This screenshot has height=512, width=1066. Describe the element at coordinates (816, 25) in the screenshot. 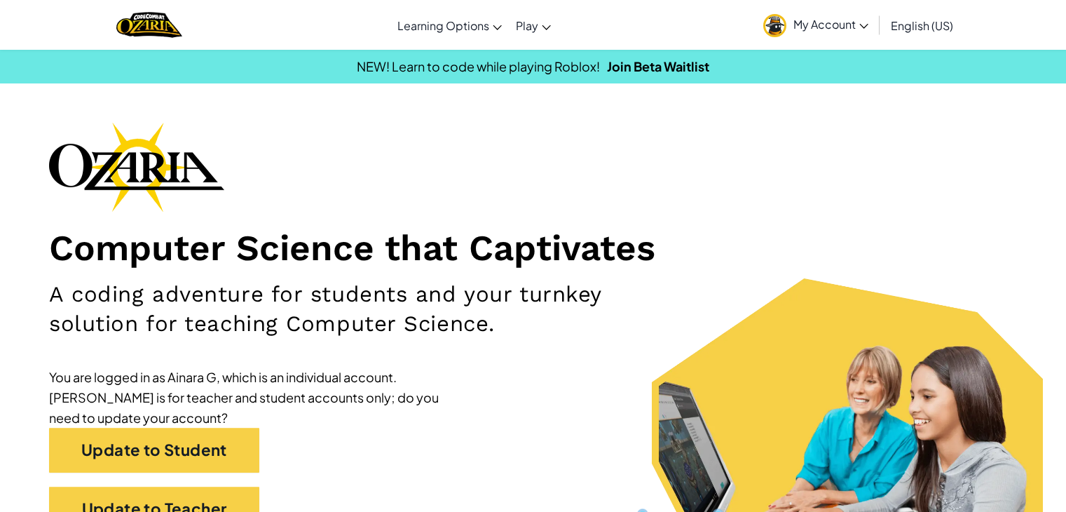

I see `a: My Account` at that location.